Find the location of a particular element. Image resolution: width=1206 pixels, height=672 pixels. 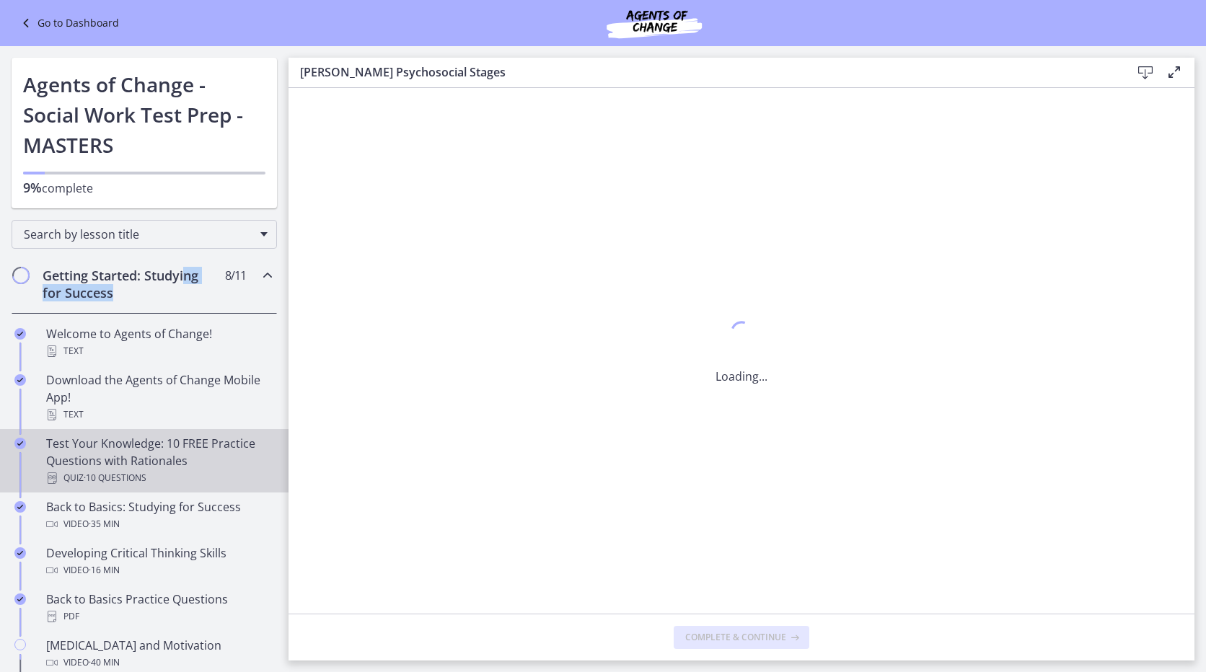

span: 9% is located at coordinates (32, 188).